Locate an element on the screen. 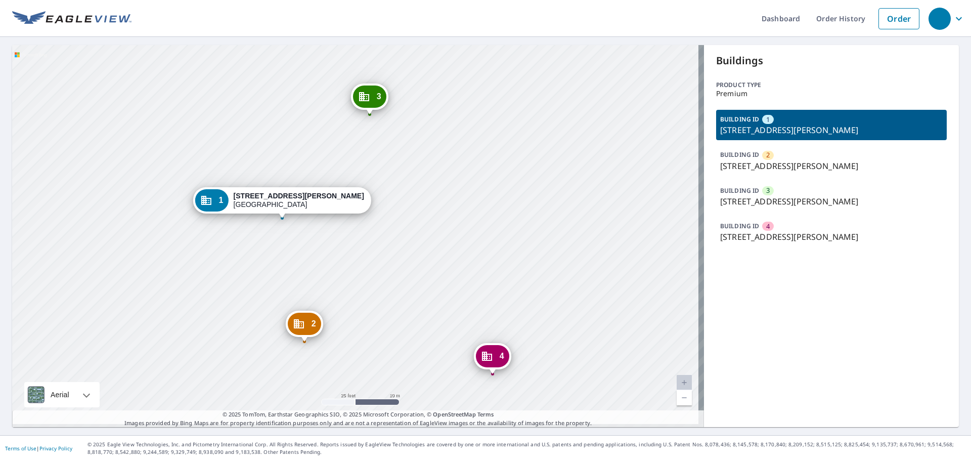  span: © 2025 TomTom, Earthstar Geographics SIO, © 2025 Microsoft Corporation, © is located at coordinates (358, 414).